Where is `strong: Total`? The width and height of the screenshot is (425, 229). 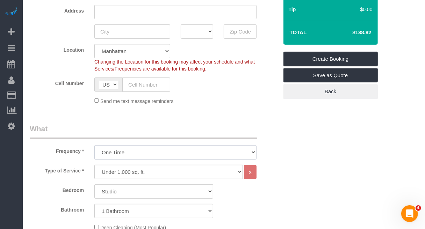 strong: Total is located at coordinates (298, 32).